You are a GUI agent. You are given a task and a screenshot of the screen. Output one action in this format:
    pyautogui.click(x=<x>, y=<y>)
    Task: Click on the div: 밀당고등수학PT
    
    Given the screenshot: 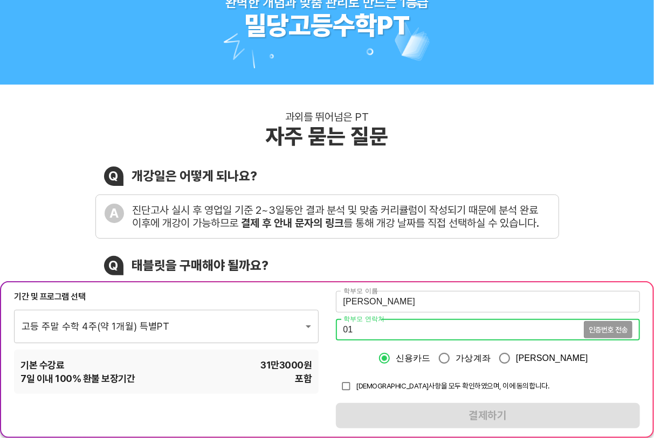 What is the action you would take?
    pyautogui.click(x=327, y=26)
    